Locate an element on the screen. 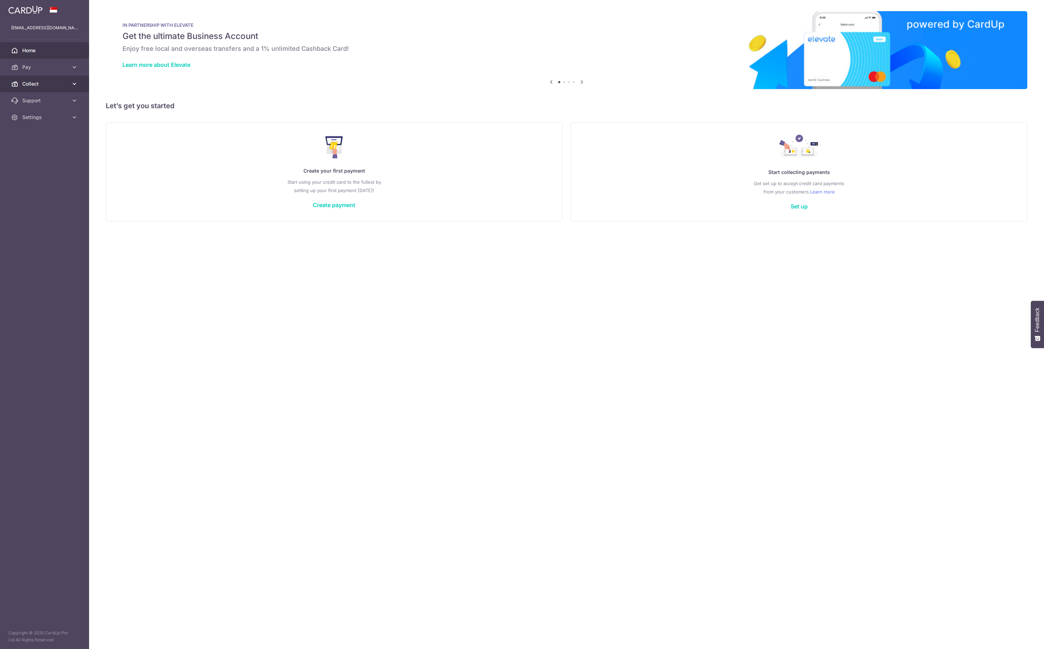 The image size is (1044, 649). img: Make Payment is located at coordinates (334, 147).